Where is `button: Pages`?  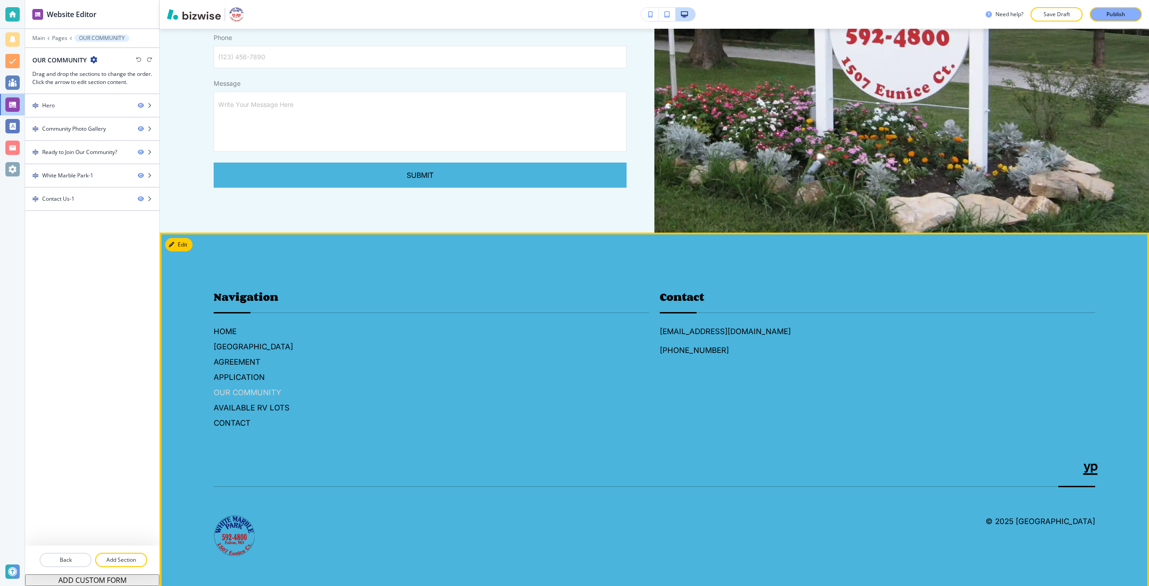 button: Pages is located at coordinates (60, 38).